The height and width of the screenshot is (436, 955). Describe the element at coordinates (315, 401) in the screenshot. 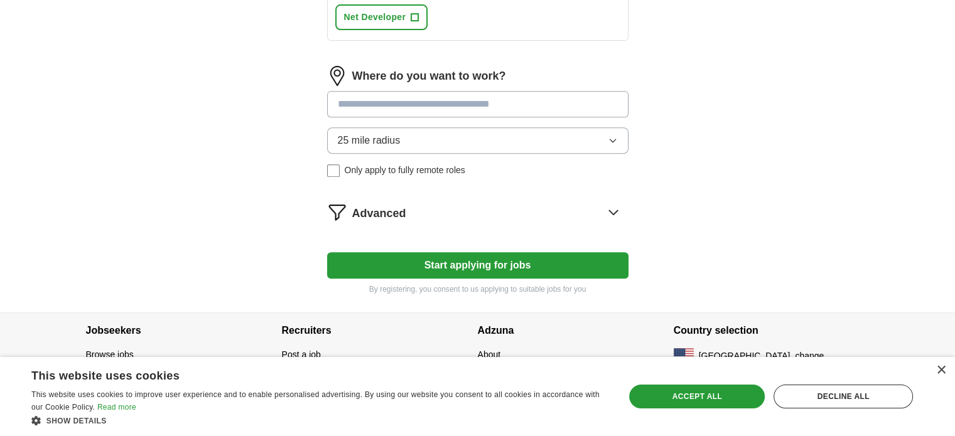

I see `span: This website uses cookies to improve user experience and to enable personalised advertising. By u...` at that location.